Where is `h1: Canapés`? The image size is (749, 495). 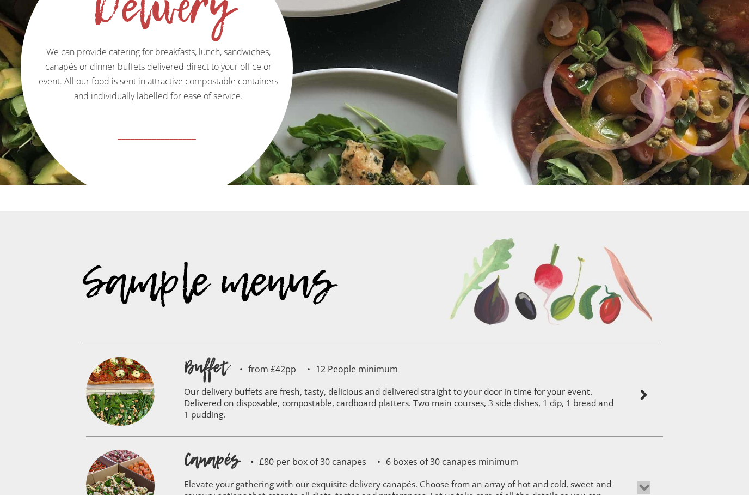
h1: Canapés is located at coordinates (212, 459).